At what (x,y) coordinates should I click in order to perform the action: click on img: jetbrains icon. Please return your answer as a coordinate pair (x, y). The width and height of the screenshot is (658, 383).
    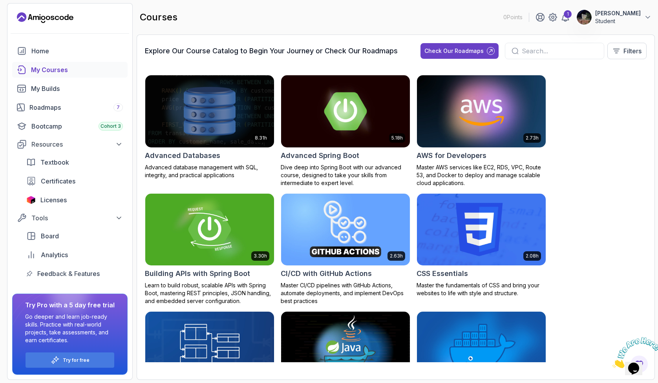
    Looking at the image, I should click on (31, 200).